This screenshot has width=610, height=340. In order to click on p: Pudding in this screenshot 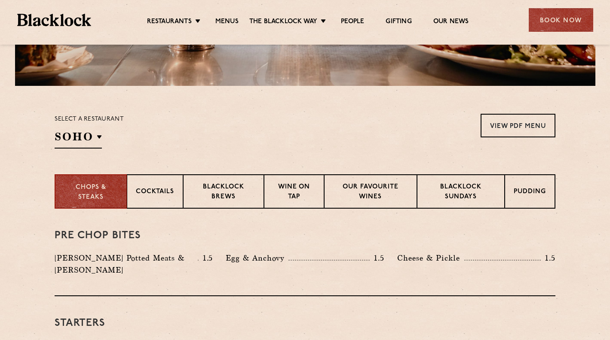, I will do `click(529, 193)`.